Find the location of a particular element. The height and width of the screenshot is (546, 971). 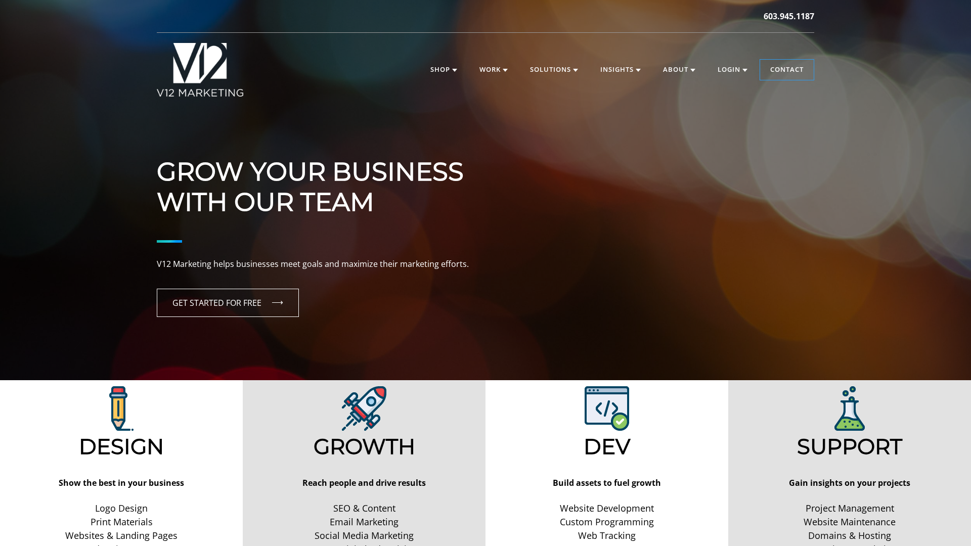

h2: Design is located at coordinates (121, 446).